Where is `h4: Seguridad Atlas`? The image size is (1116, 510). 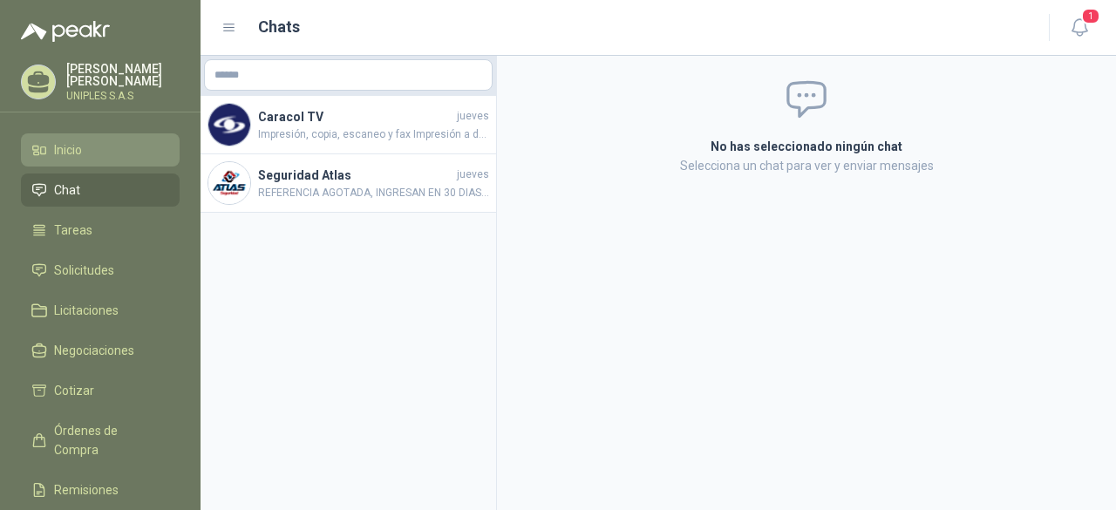 h4: Seguridad Atlas is located at coordinates (356, 175).